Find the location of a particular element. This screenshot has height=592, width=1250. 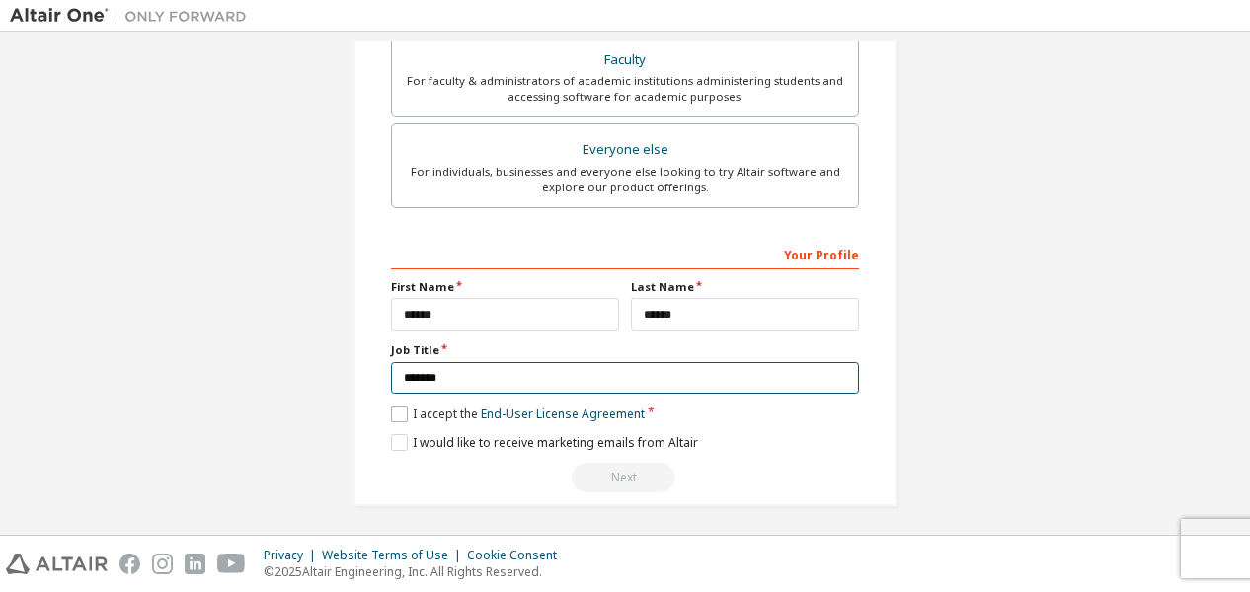

div: Everyone else is located at coordinates (625, 150).